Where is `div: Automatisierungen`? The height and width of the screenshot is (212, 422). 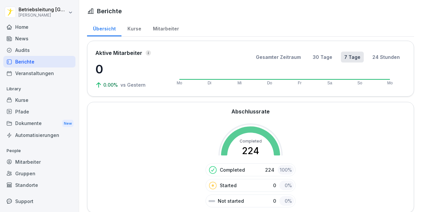 div: Automatisierungen is located at coordinates (39, 135).